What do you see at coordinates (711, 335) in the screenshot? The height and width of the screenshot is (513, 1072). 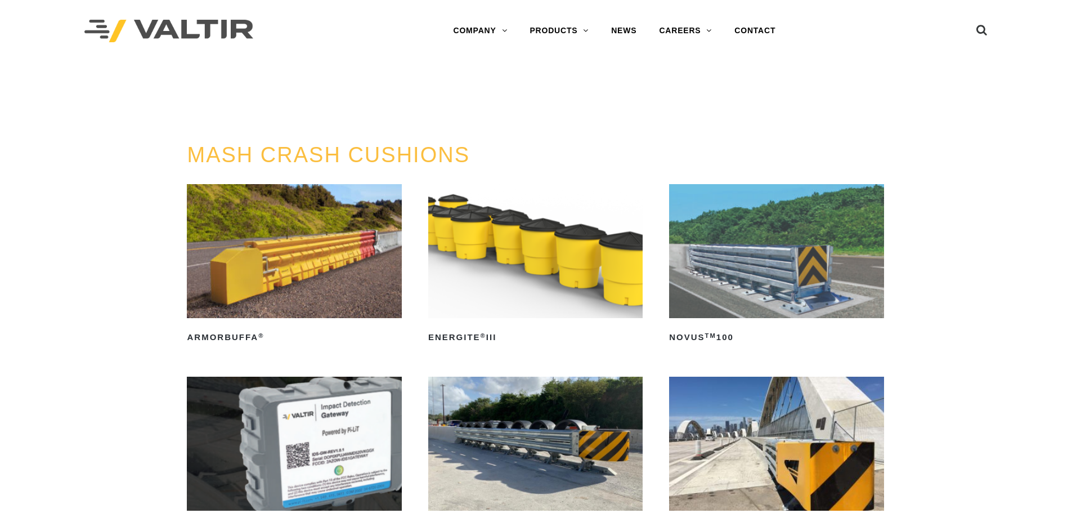 I see `sup: TM` at bounding box center [711, 335].